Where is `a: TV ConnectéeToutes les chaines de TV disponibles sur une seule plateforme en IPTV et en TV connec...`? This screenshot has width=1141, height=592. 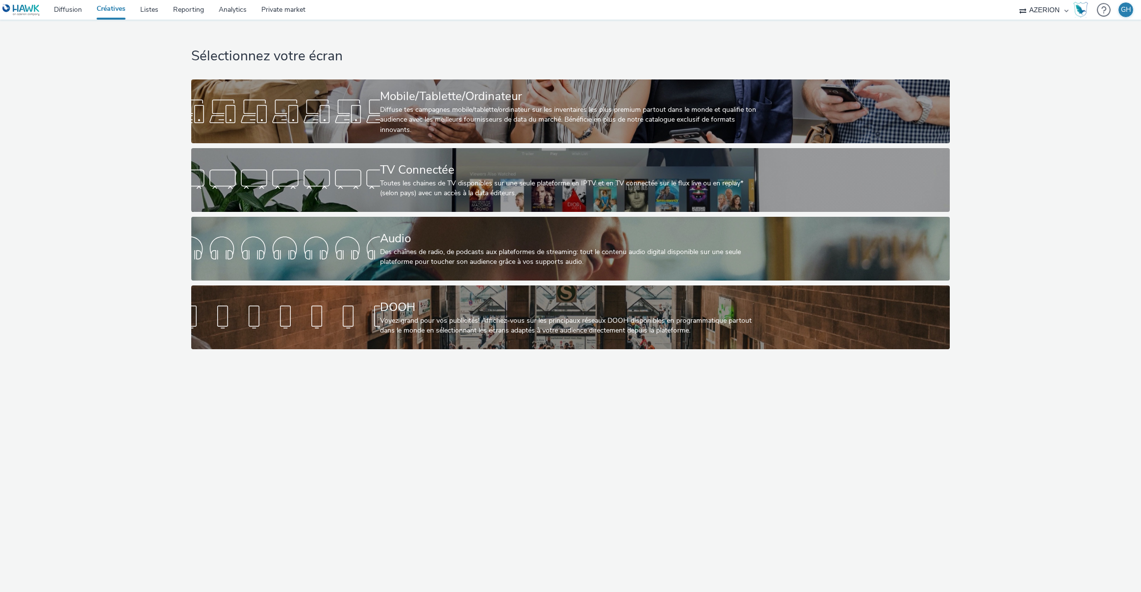 a: TV ConnectéeToutes les chaines de TV disponibles sur une seule plateforme en IPTV et en TV connec... is located at coordinates (570, 180).